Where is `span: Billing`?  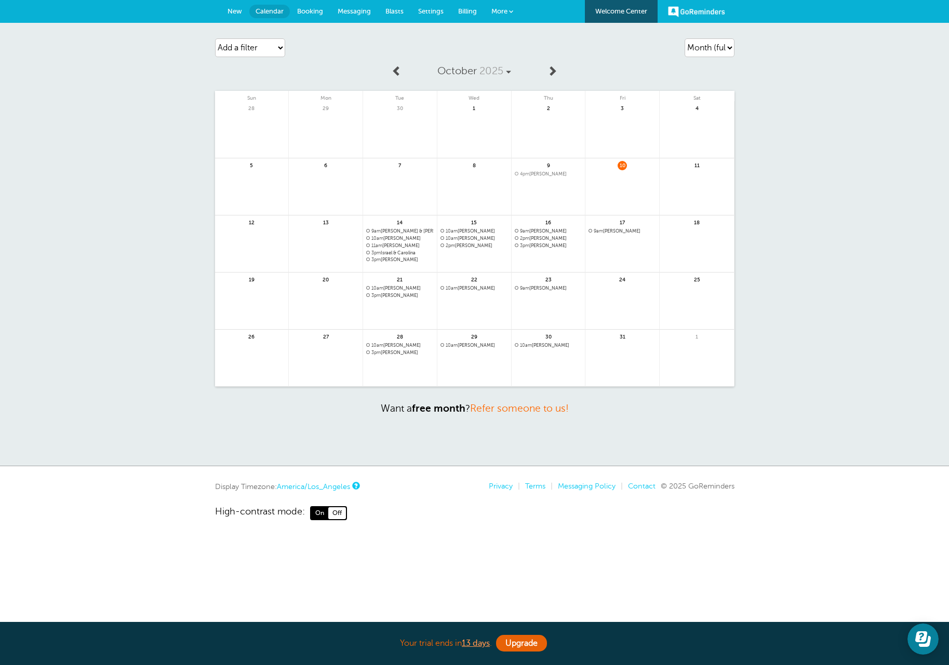
span: Billing is located at coordinates (468, 11).